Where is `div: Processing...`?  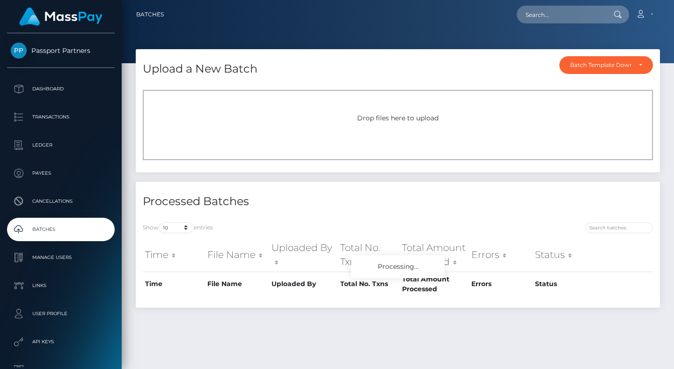 div: Processing... is located at coordinates (398, 266).